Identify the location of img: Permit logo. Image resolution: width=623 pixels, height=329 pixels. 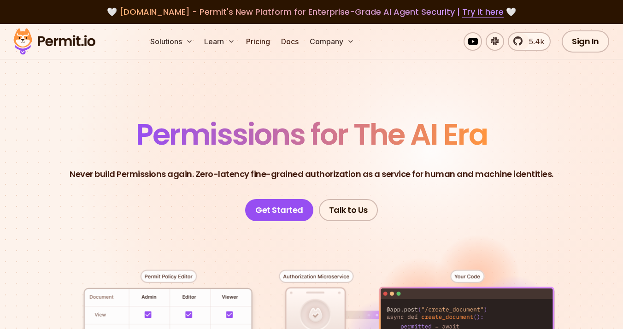
(54, 41).